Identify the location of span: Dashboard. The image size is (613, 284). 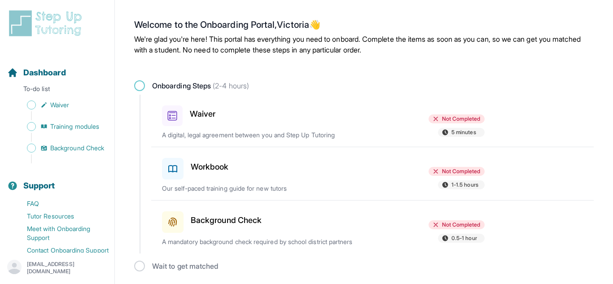
(44, 73).